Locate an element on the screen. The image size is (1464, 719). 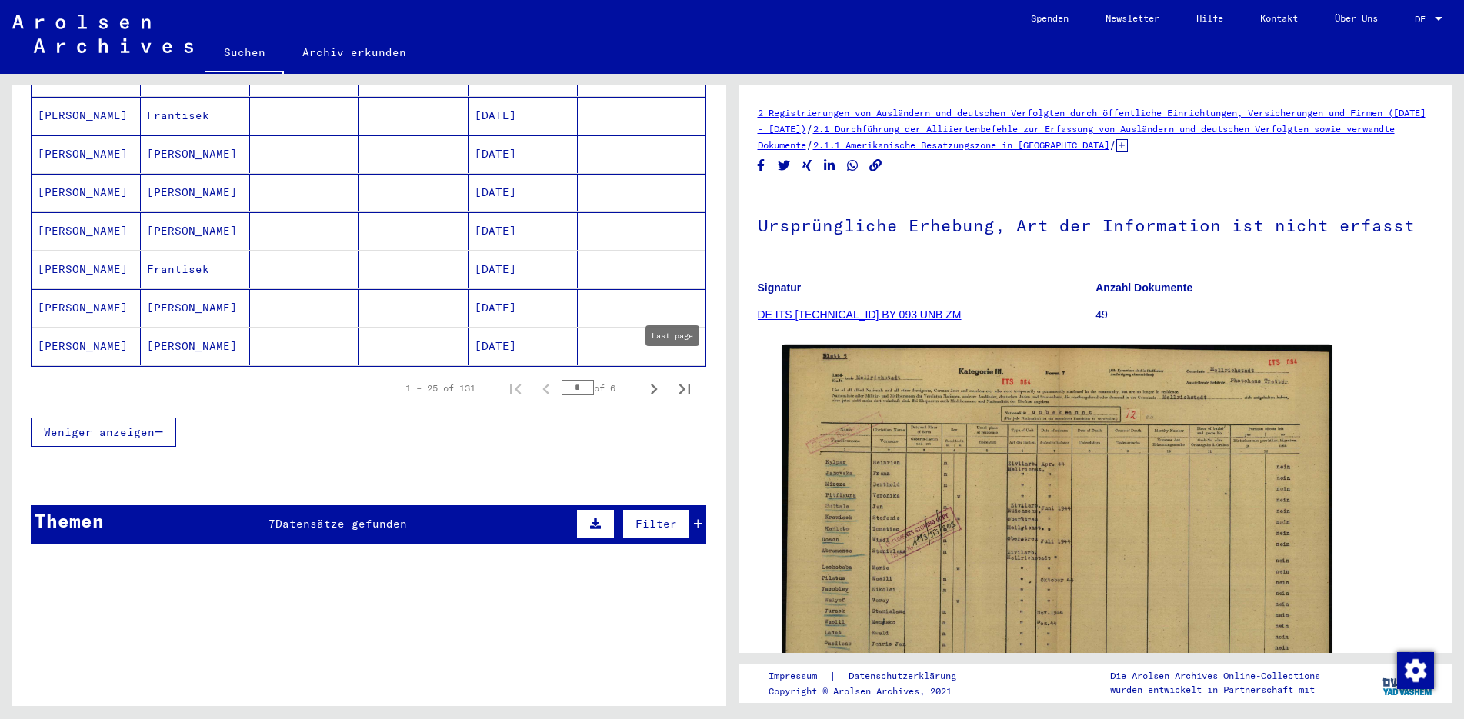
b: Anzahl Dokumente is located at coordinates (1144, 288).